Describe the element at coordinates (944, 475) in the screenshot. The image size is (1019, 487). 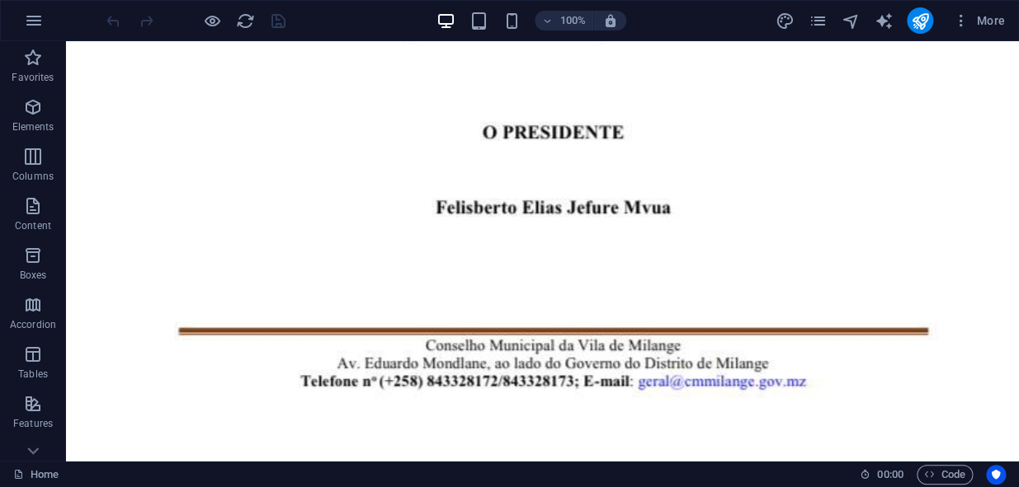
I see `button: Code` at that location.